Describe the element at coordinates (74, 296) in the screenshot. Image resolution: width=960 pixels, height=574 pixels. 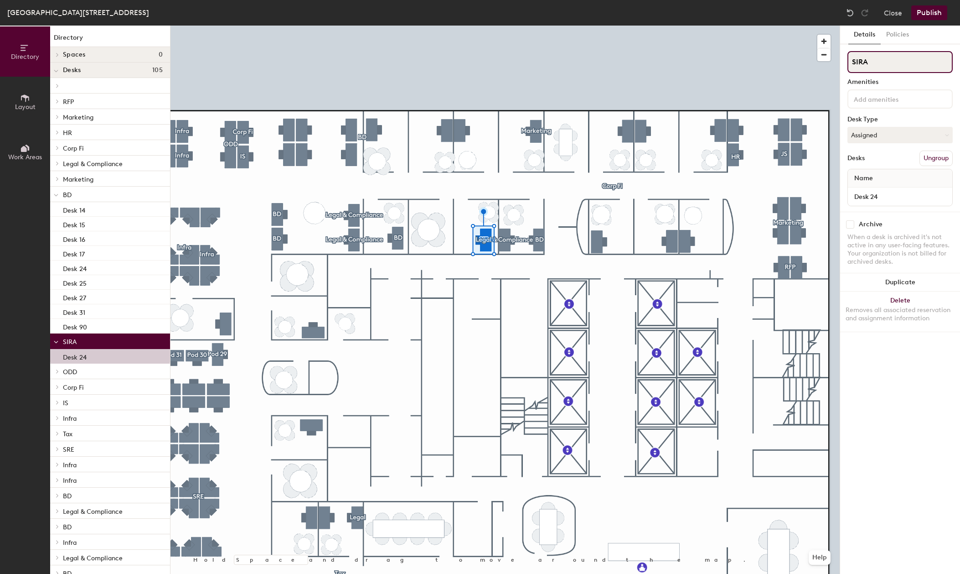
I see `p: Desk 27` at that location.